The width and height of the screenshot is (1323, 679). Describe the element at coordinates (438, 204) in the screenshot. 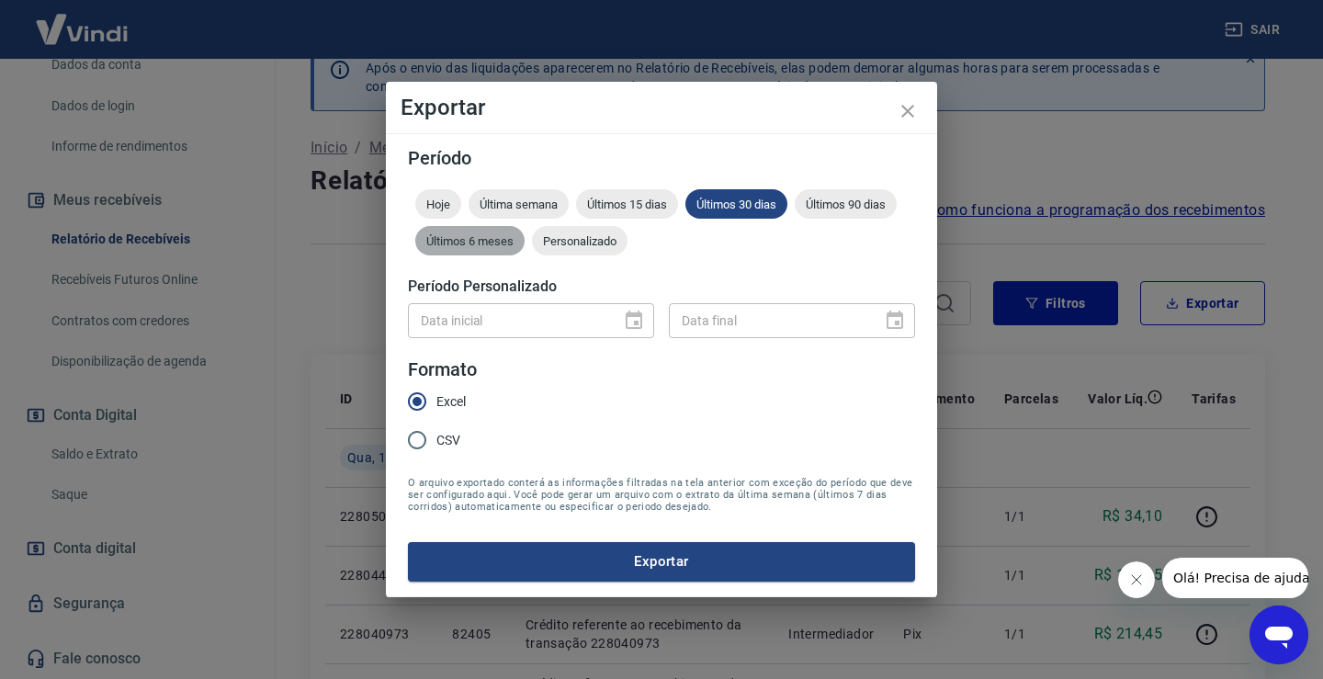

I see `span: Hoje` at that location.